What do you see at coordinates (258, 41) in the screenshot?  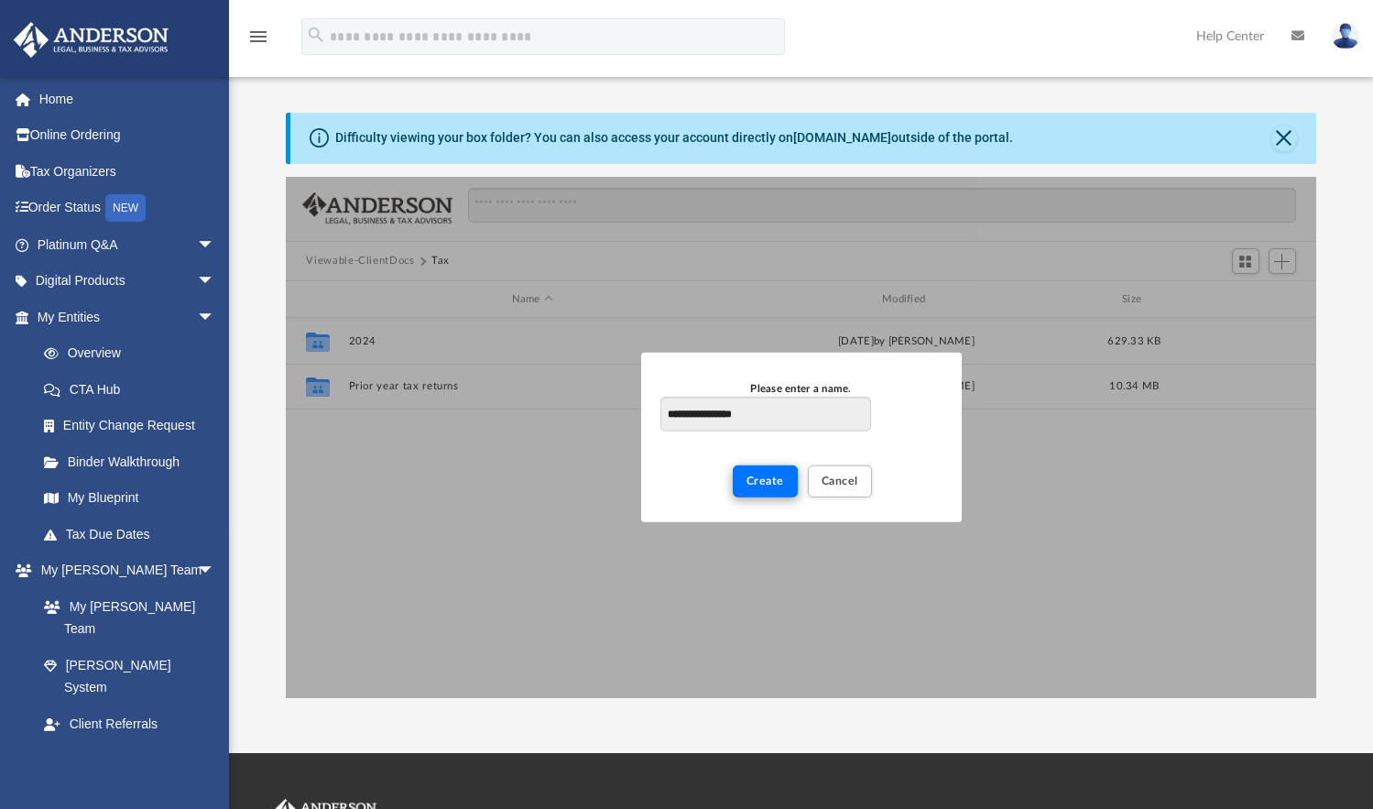 I see `a: menu` at bounding box center [258, 41].